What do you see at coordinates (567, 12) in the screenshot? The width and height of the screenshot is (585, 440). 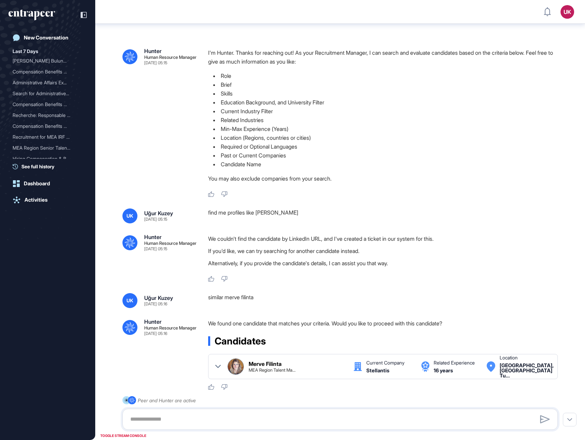 I see `div: UK` at bounding box center [567, 12].